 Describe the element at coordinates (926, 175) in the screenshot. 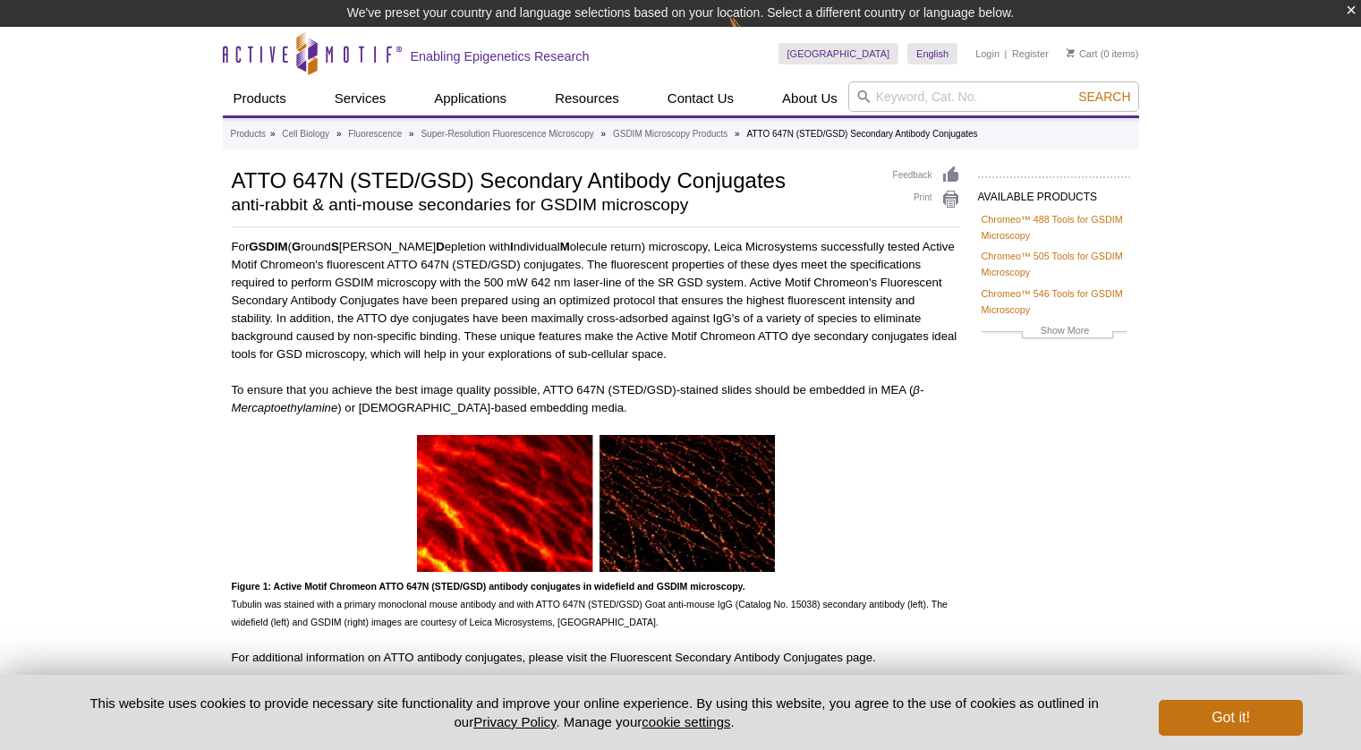

I see `a: Feedback` at that location.